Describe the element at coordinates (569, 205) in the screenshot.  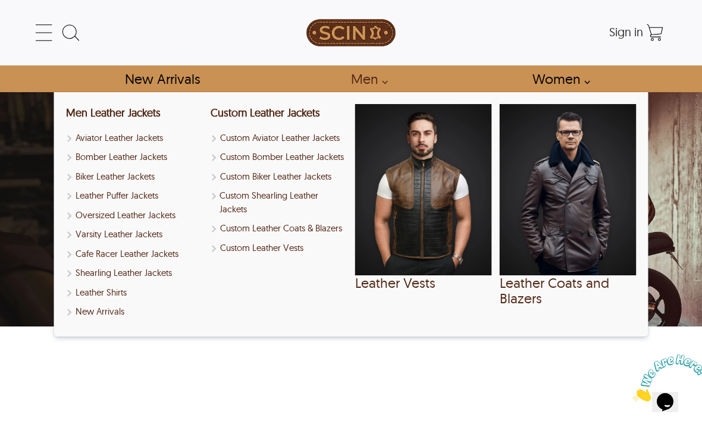
I see `a: Leather Coats and Blazers` at that location.